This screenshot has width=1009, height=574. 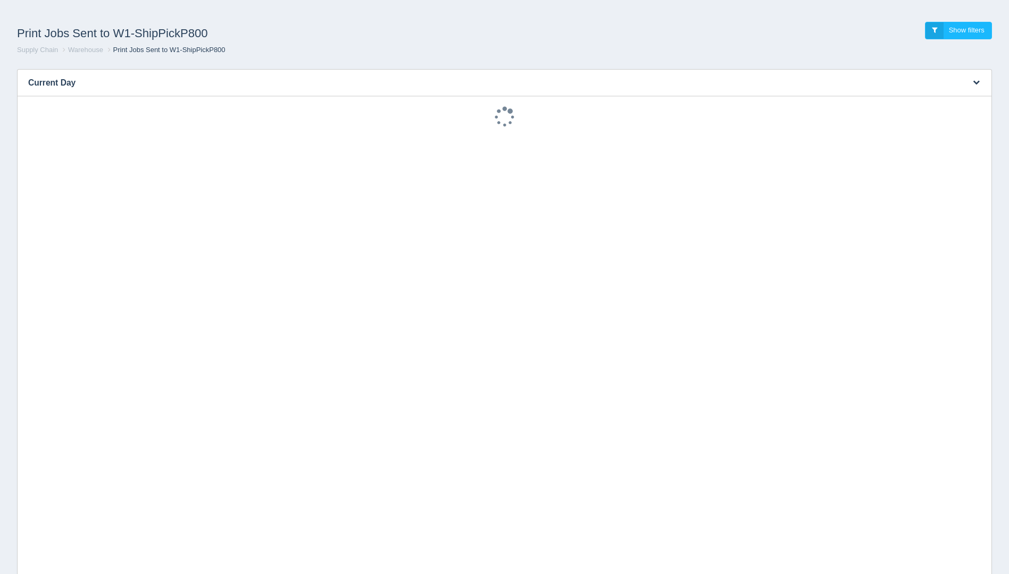 I want to click on a: Warehouse, so click(x=86, y=49).